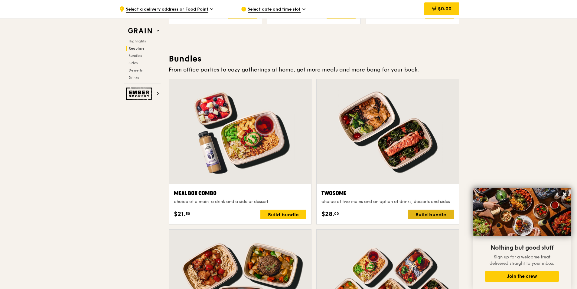 The width and height of the screenshot is (577, 289). What do you see at coordinates (240, 201) in the screenshot?
I see `div: choice of a main, a drink and a side or dessert` at bounding box center [240, 201].